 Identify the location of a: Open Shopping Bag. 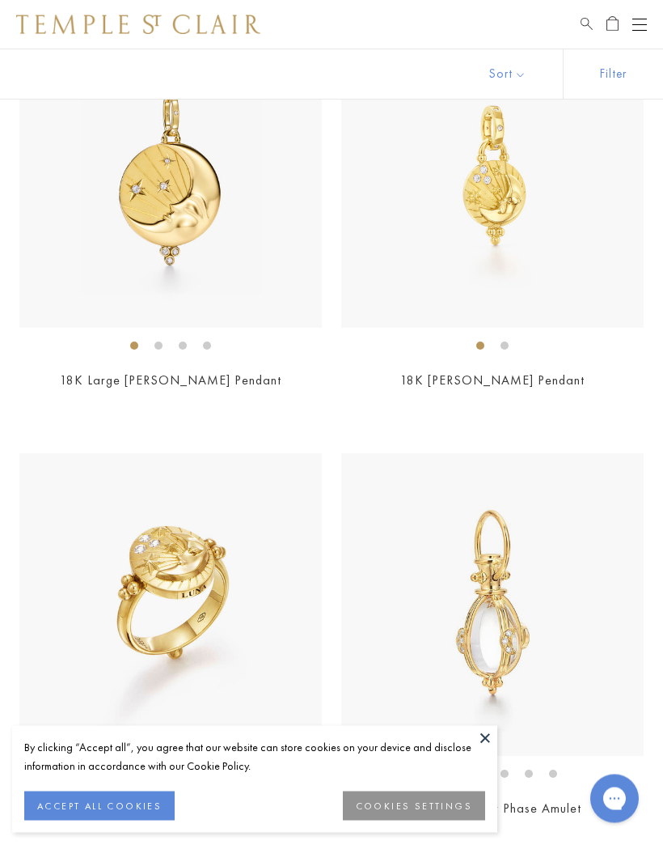
(612, 24).